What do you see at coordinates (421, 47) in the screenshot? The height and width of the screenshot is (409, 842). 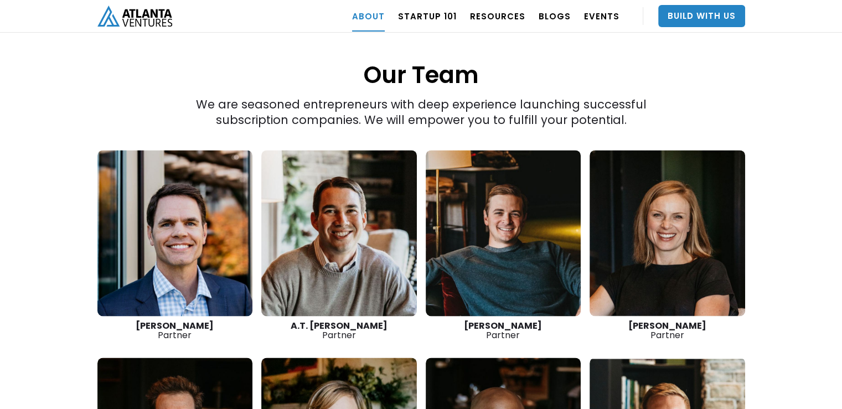 I see `h1: Our Team` at bounding box center [421, 47].